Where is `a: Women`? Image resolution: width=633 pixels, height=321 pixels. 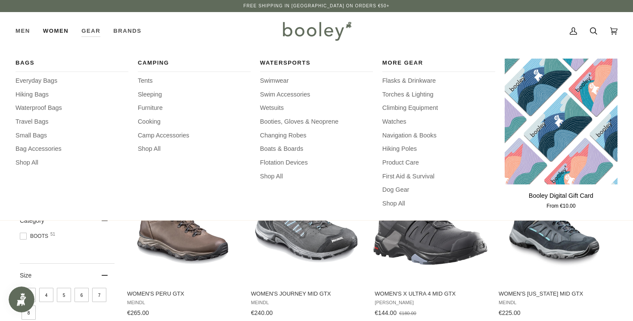 a: Women is located at coordinates (56, 31).